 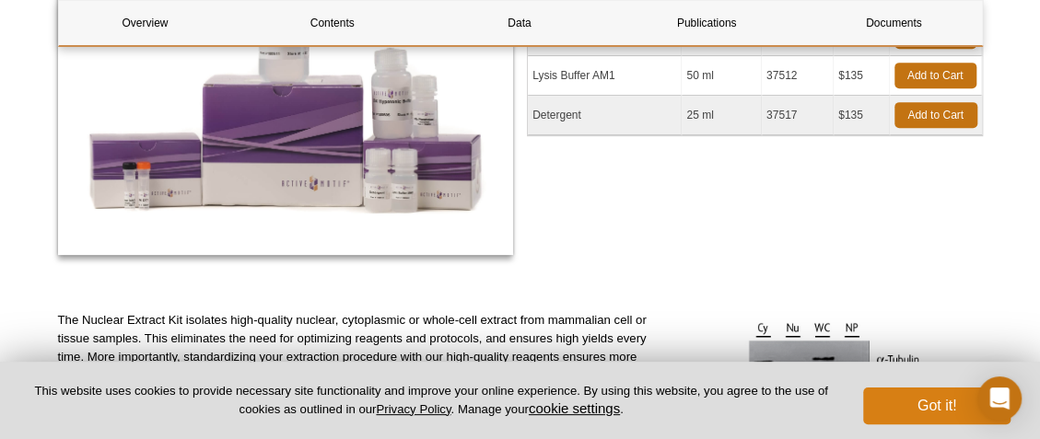 What do you see at coordinates (519, 23) in the screenshot?
I see `a: Data` at bounding box center [519, 23].